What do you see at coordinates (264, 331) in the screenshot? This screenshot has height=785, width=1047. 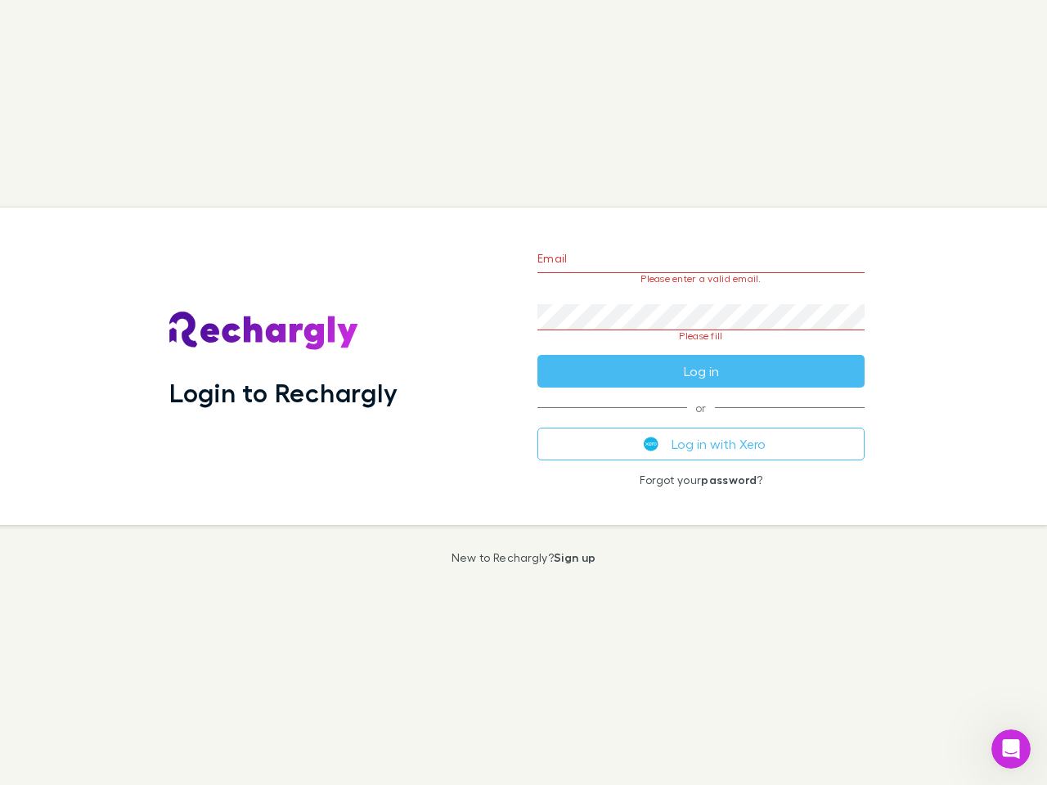 I see `img: Rechargly's Logo` at bounding box center [264, 331].